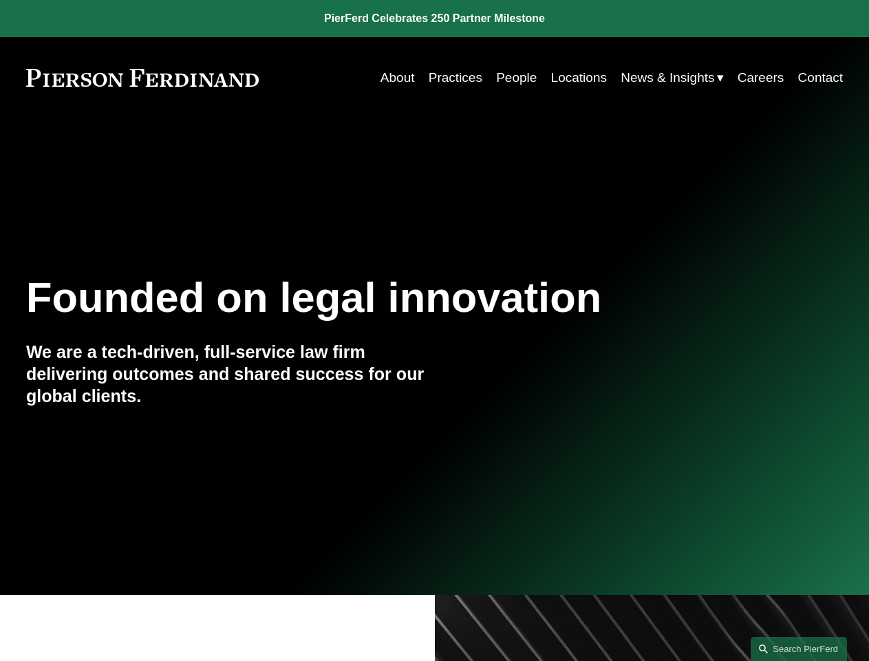  I want to click on h1: Founded on legal innovation, so click(366, 297).